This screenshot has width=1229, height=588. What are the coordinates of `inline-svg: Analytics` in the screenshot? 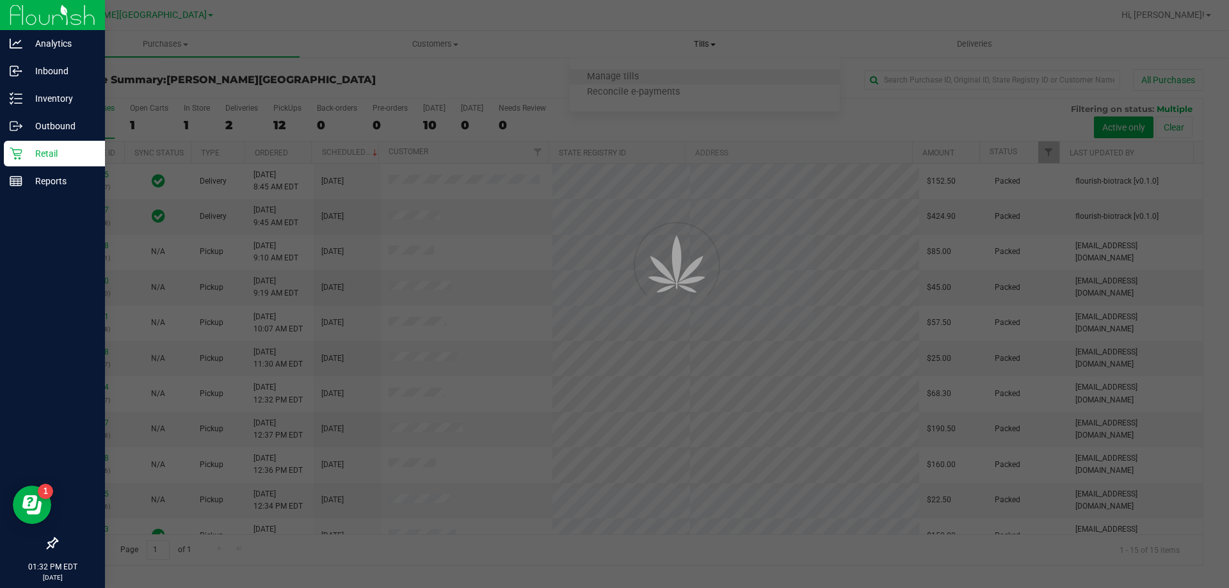 It's located at (16, 44).